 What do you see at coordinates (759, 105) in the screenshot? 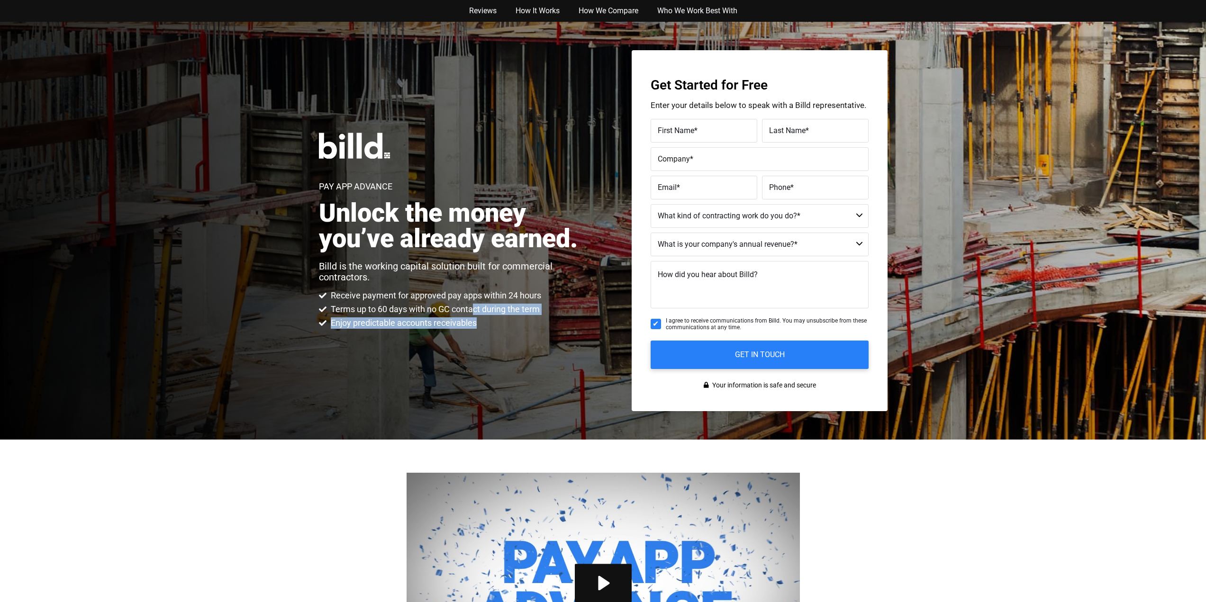
I see `p: Enter your details below to speak with a Billd representative.` at bounding box center [759, 105].